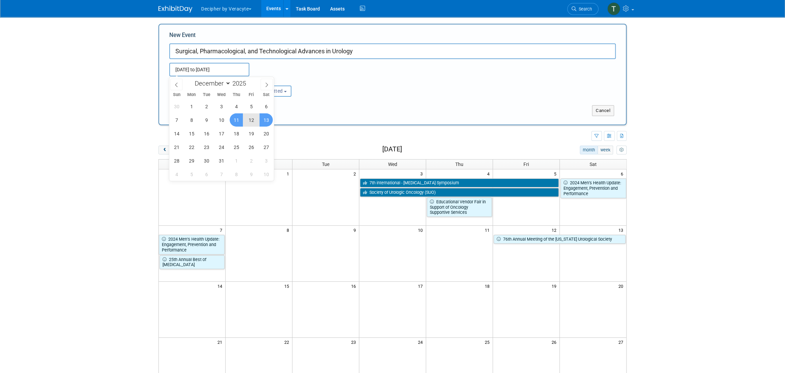 The image size is (785, 373). What do you see at coordinates (176, 147) in the screenshot?
I see `span: December 21, 2025` at bounding box center [176, 147].